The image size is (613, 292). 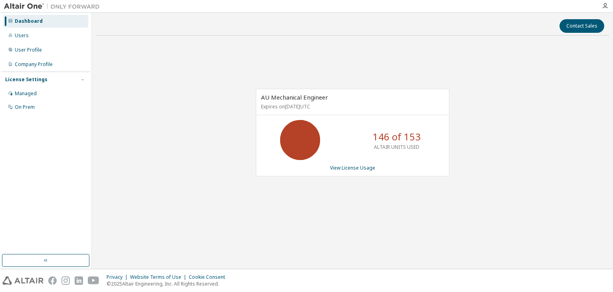 I want to click on div: Company Profile, so click(x=34, y=64).